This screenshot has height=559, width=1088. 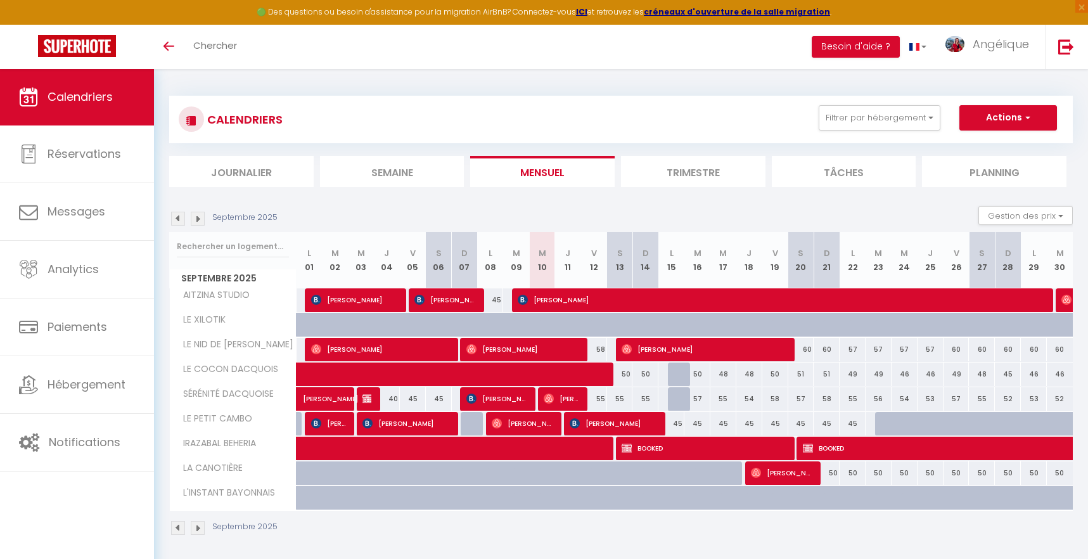 I want to click on span: Messages, so click(x=76, y=211).